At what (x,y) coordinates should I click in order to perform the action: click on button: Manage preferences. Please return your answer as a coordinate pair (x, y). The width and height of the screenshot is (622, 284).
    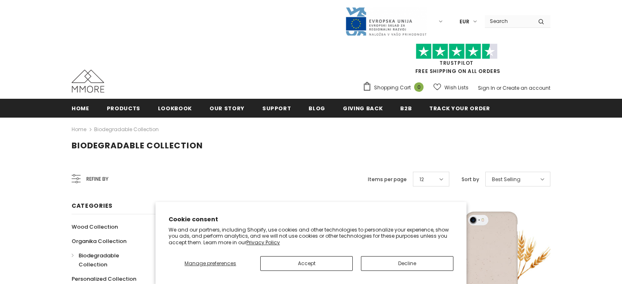
    Looking at the image, I should click on (210, 263).